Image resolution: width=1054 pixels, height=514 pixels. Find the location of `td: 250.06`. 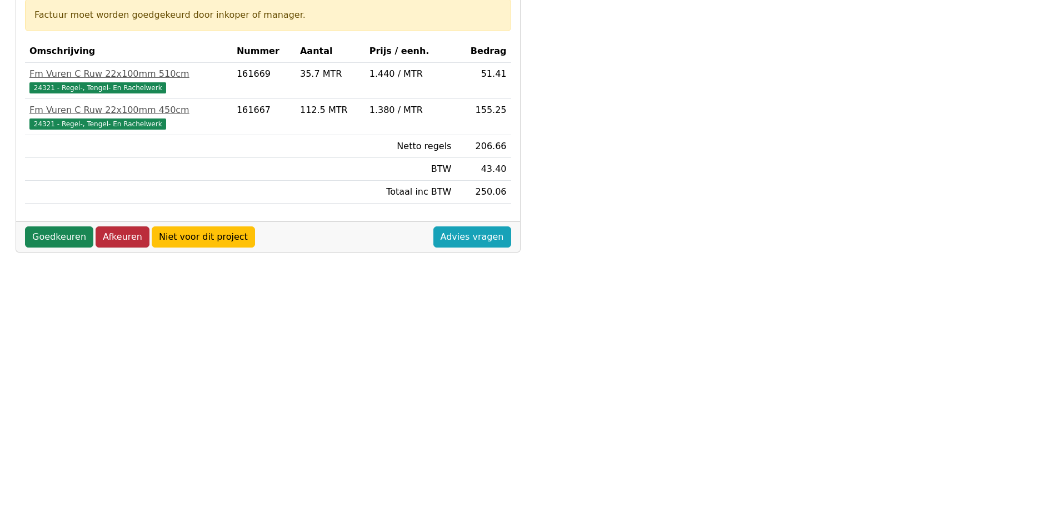

td: 250.06 is located at coordinates (483, 192).